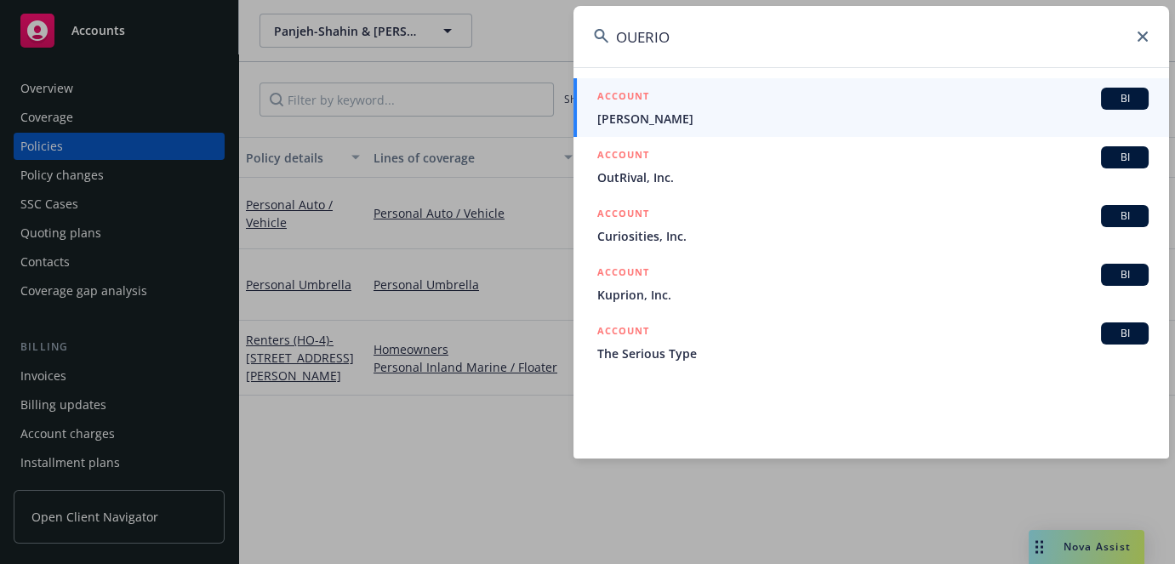 This screenshot has width=1175, height=564. Describe the element at coordinates (873, 236) in the screenshot. I see `span: Curiosities, Inc.` at that location.